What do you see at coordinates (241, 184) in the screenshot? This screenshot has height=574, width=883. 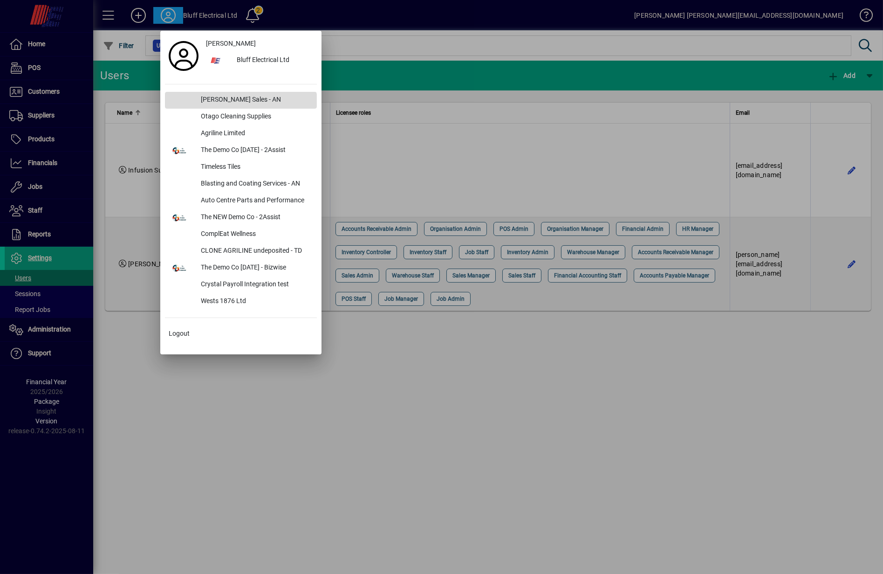 I see `button: Blasting and Coating Services - AN` at bounding box center [241, 184].